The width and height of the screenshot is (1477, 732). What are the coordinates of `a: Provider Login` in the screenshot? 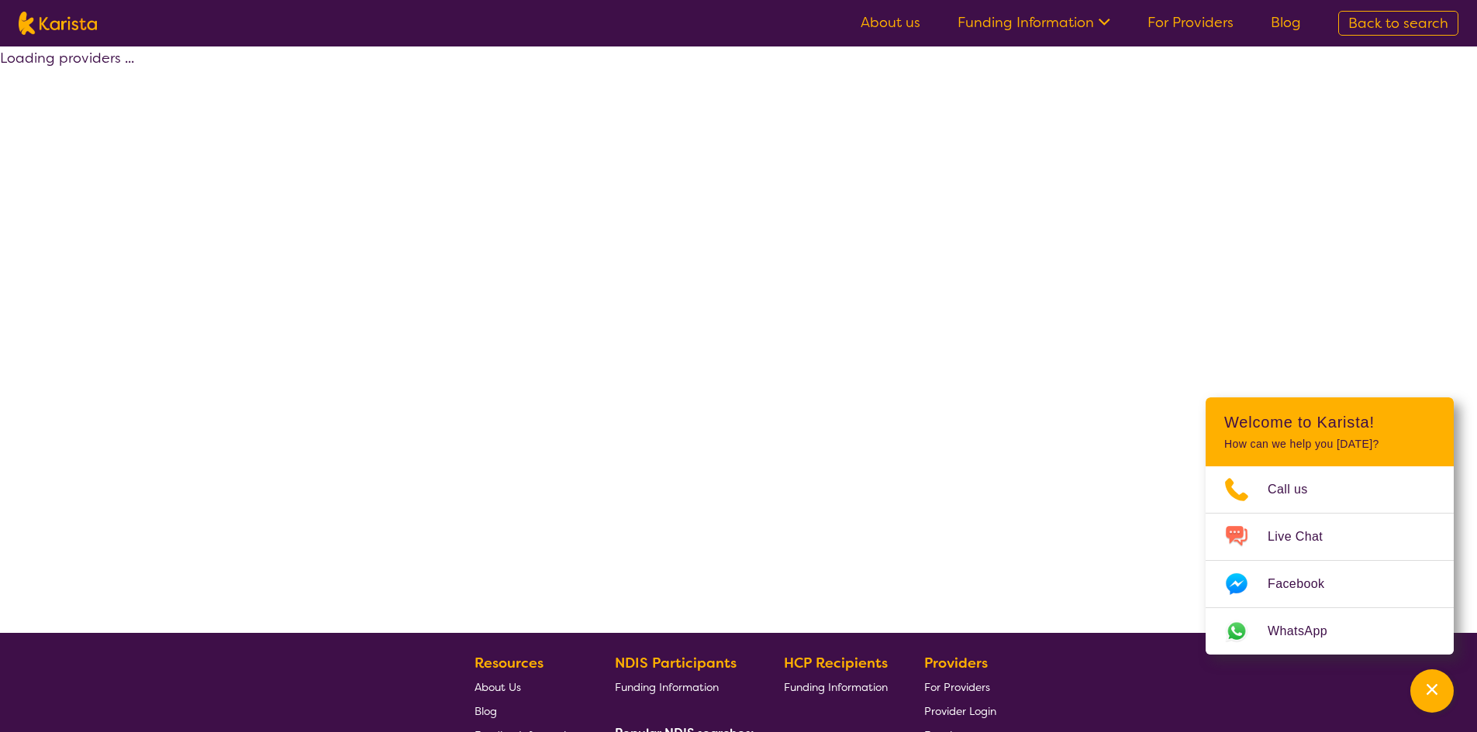 It's located at (960, 711).